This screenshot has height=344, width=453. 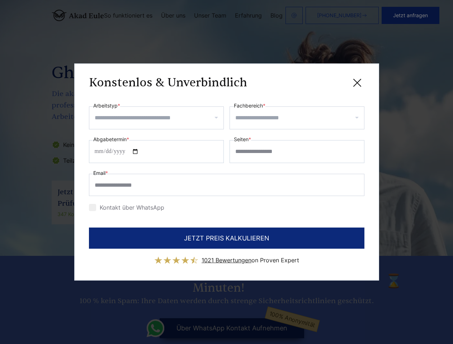 I want to click on label: Arbeitstyp, so click(x=106, y=106).